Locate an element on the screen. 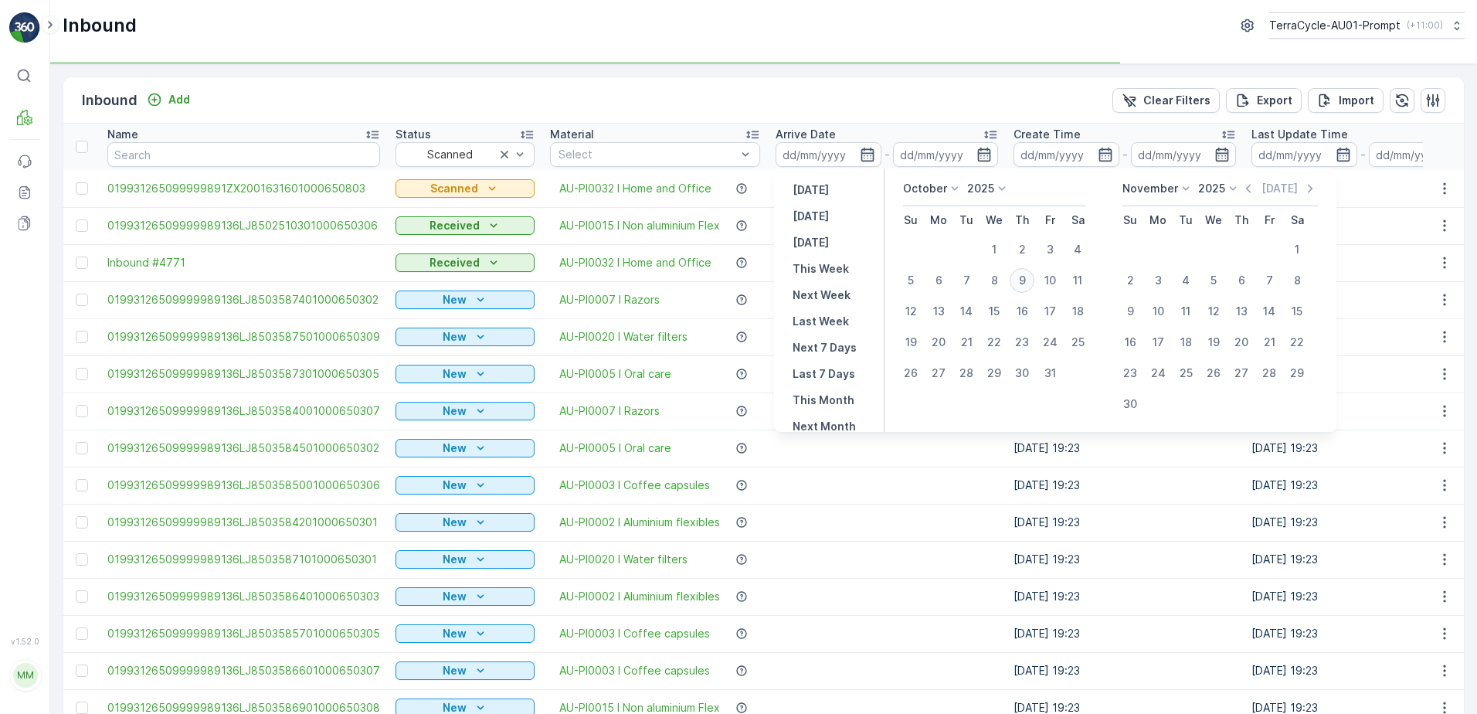 The height and width of the screenshot is (714, 1477). span: 01993126509999989136LJ8503584001000650307 is located at coordinates (243, 411).